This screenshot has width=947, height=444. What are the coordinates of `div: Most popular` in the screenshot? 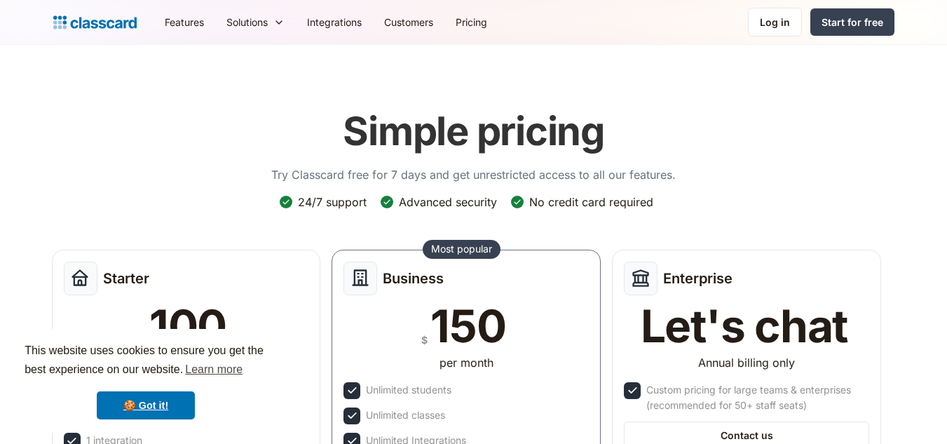 It's located at (461, 249).